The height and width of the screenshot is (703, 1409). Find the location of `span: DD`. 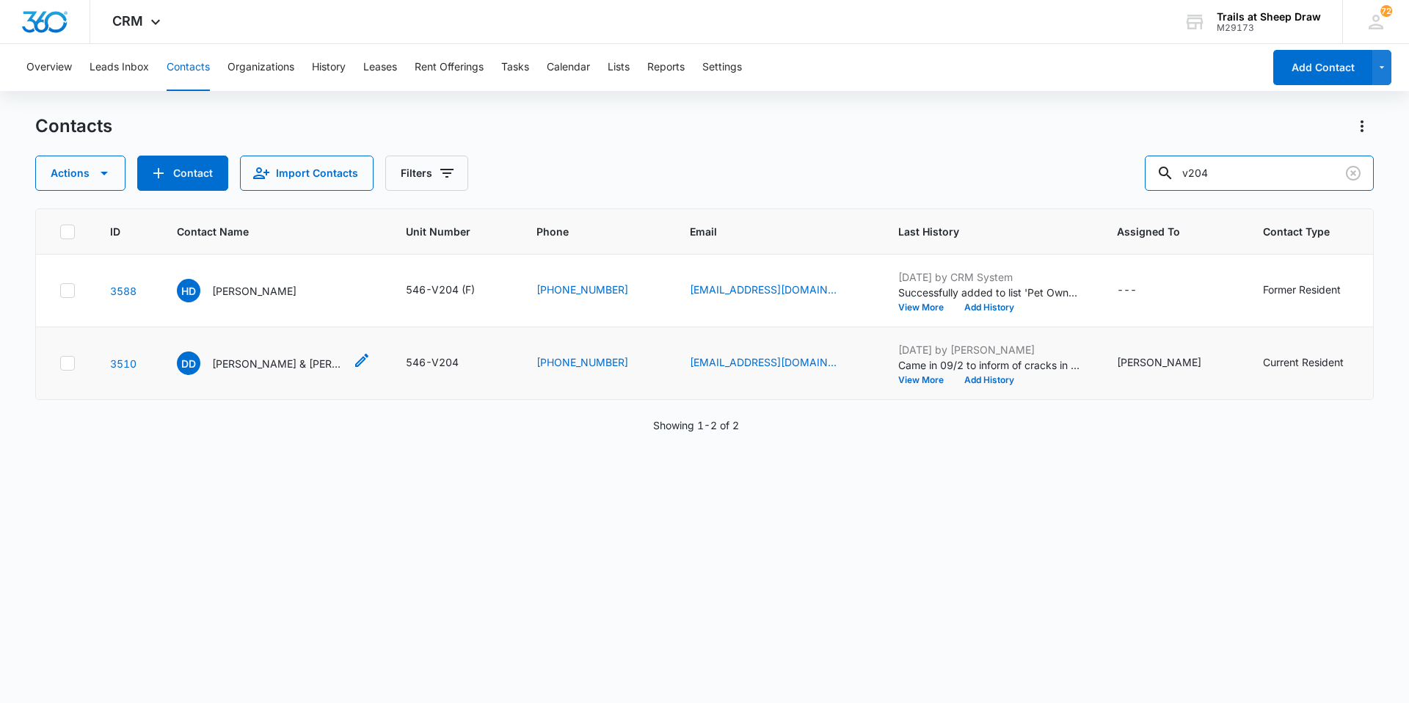

span: DD is located at coordinates (189, 363).